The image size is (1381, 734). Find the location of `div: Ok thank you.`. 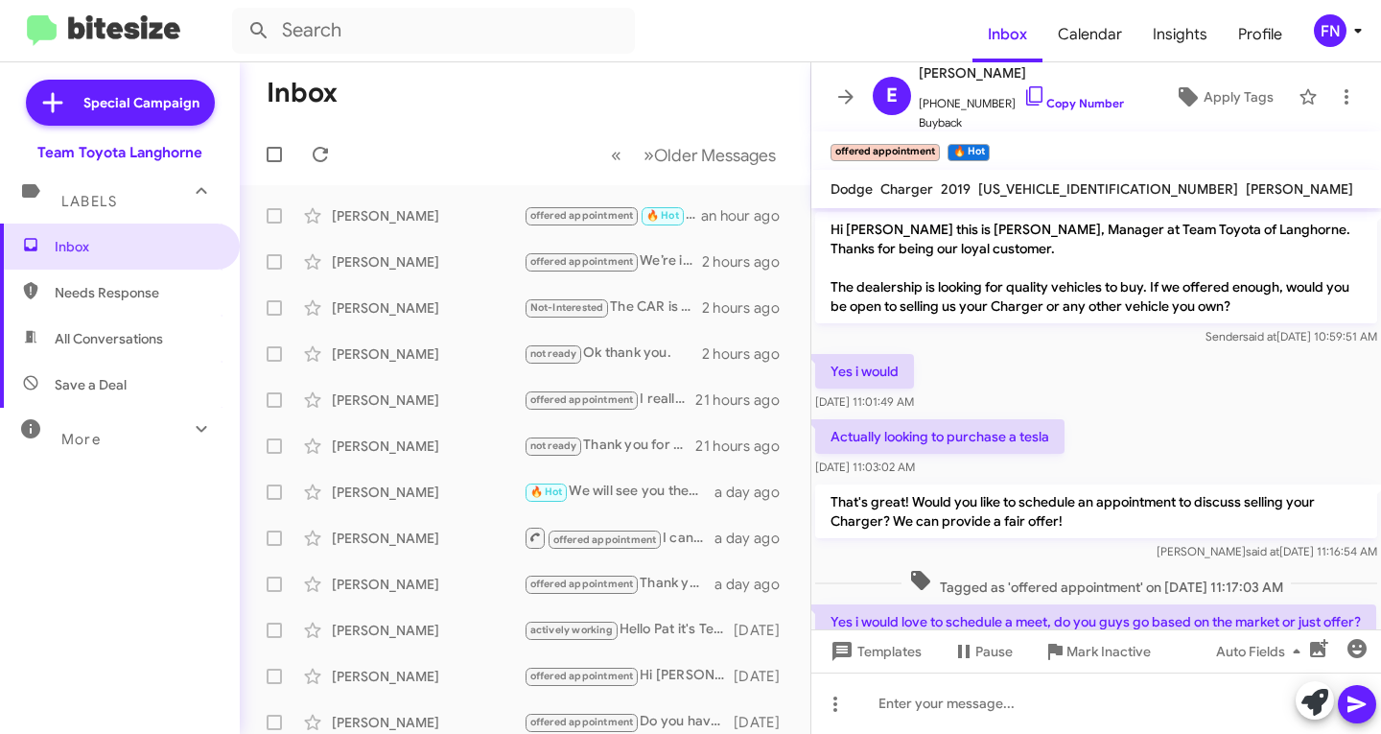

div: Ok thank you. is located at coordinates (613, 353).